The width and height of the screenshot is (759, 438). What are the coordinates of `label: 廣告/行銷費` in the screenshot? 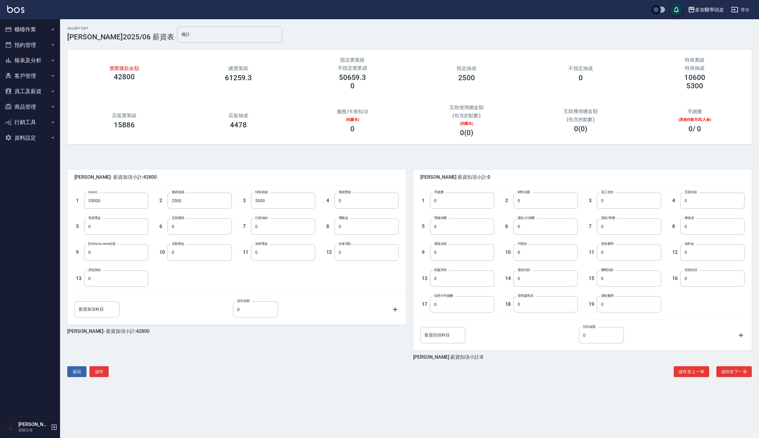 It's located at (526, 218).